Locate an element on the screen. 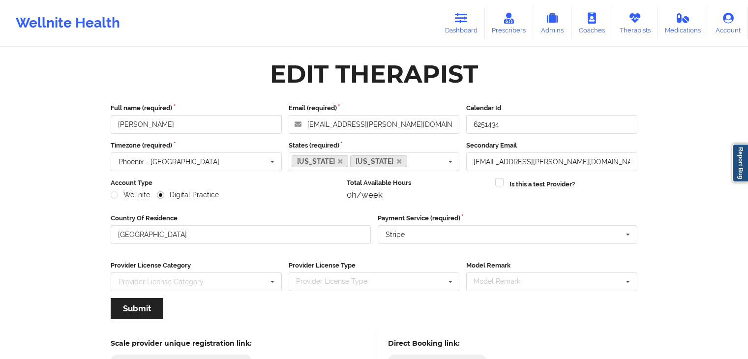 The height and width of the screenshot is (359, 748). button: Submit is located at coordinates (137, 308).